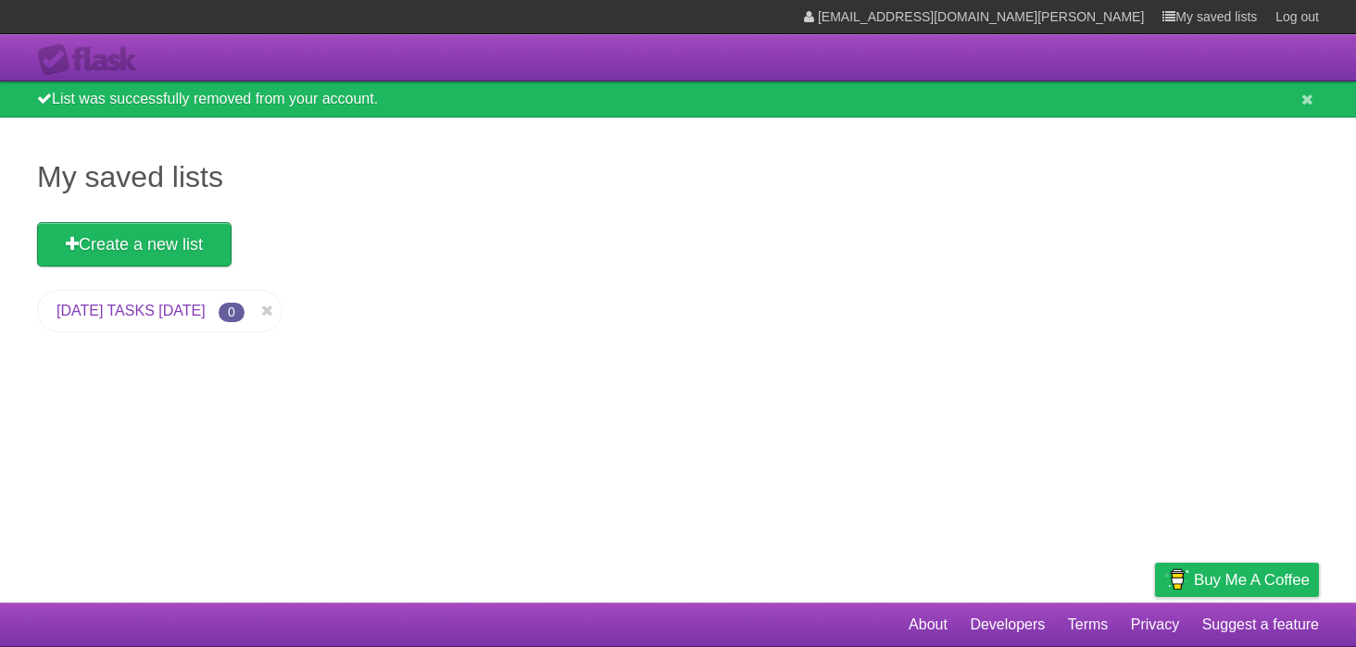  I want to click on a: Buy me a coffee, so click(1236, 580).